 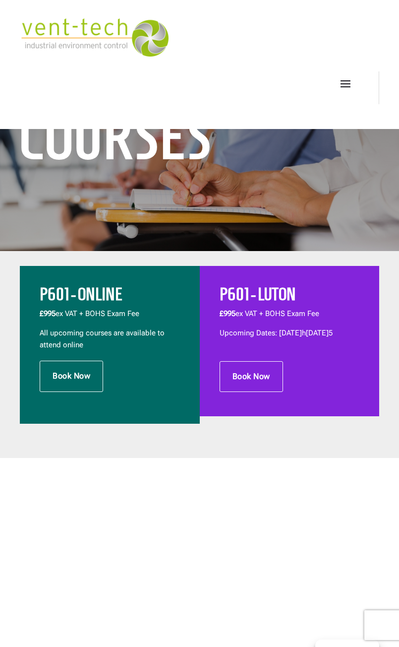 I want to click on b: £995, so click(x=48, y=313).